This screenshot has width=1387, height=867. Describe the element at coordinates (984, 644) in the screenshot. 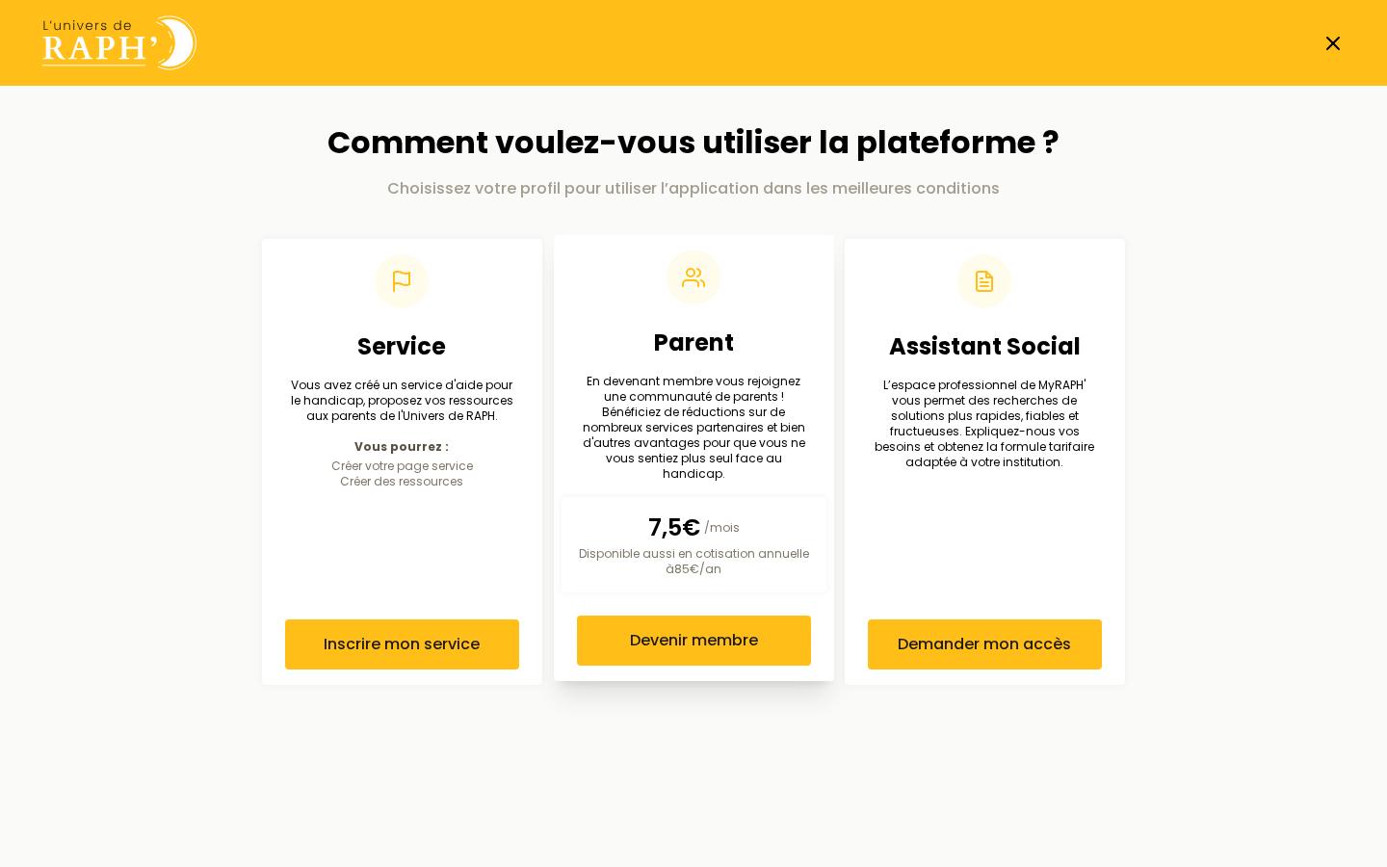

I see `button: Demander mon accès` at that location.